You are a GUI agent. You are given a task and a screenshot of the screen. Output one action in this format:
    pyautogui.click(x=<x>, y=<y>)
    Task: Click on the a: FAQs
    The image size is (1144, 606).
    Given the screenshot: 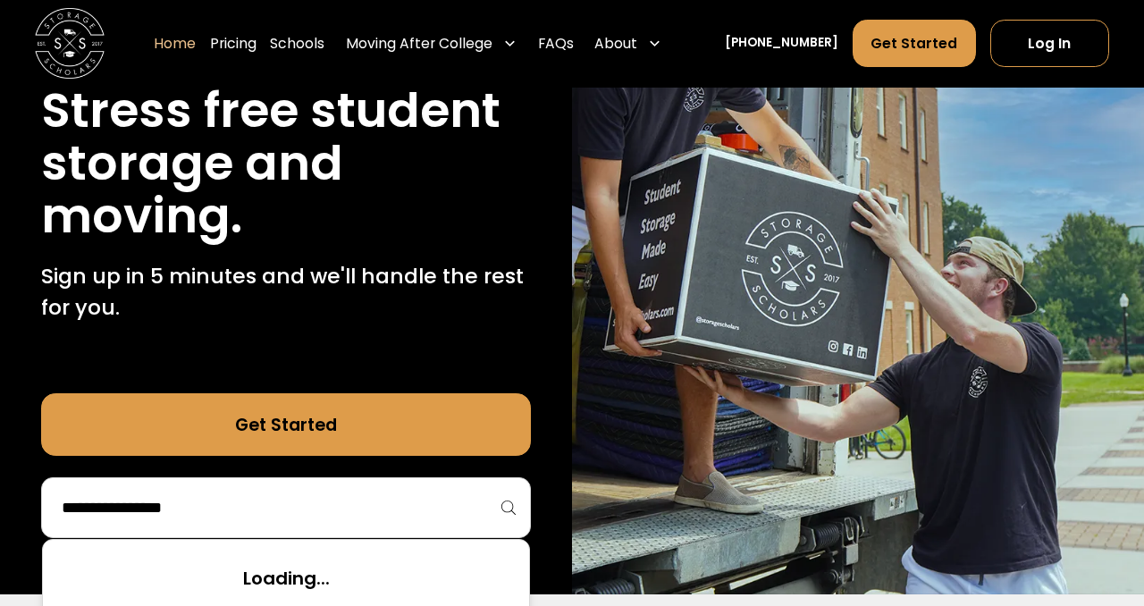 What is the action you would take?
    pyautogui.click(x=556, y=44)
    